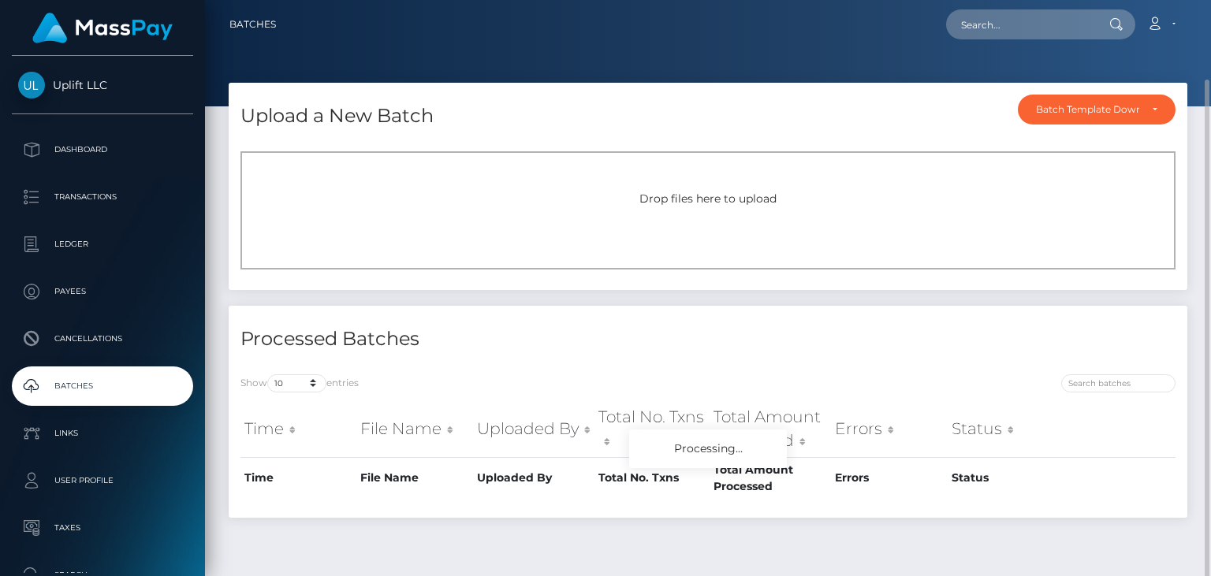  Describe the element at coordinates (1097, 110) in the screenshot. I see `button: Batch Template Download` at that location.